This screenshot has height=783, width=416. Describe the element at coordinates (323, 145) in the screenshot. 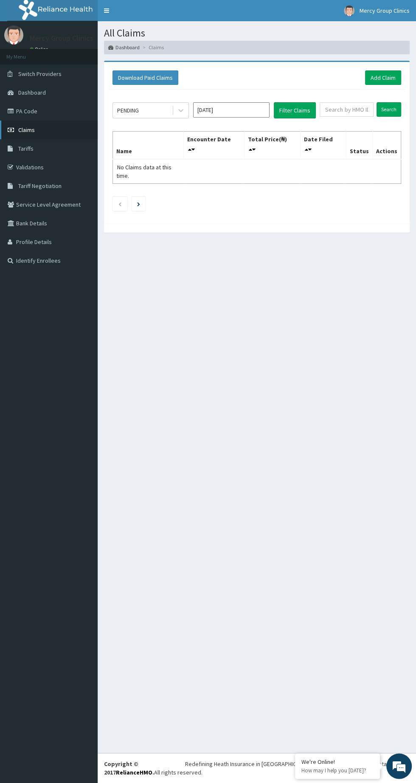

I see `th: Date Filed` at that location.